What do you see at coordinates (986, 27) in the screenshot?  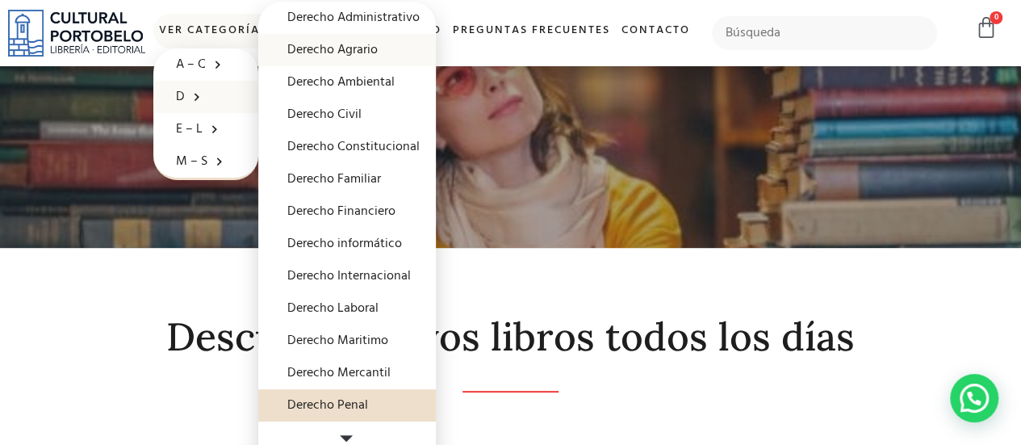 I see `a: 0` at bounding box center [986, 27].